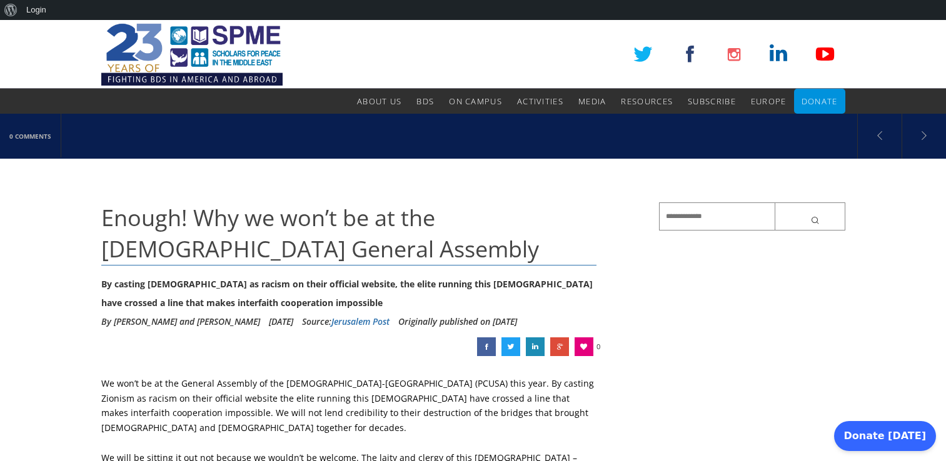  I want to click on span: Donate, so click(819, 101).